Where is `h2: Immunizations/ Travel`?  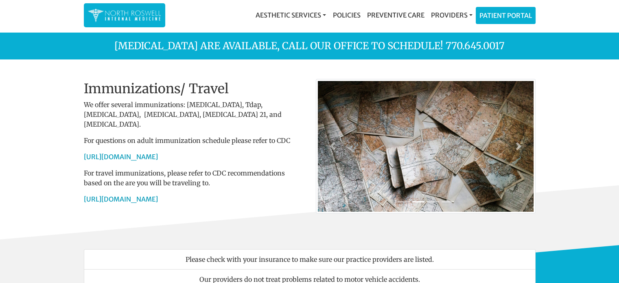
h2: Immunizations/ Travel is located at coordinates (194, 89).